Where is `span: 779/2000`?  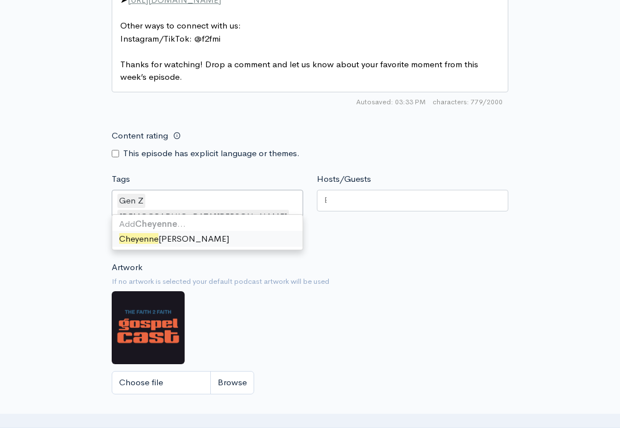 span: 779/2000 is located at coordinates (468, 102).